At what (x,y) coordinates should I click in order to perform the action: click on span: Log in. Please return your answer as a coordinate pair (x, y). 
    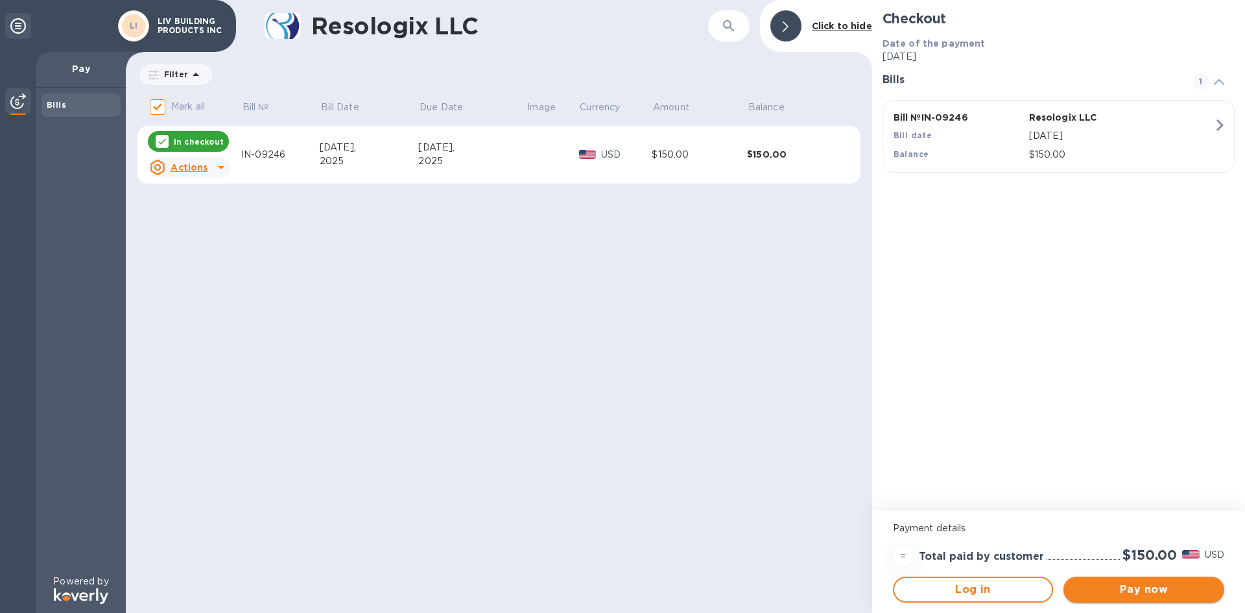
    Looking at the image, I should click on (974, 590).